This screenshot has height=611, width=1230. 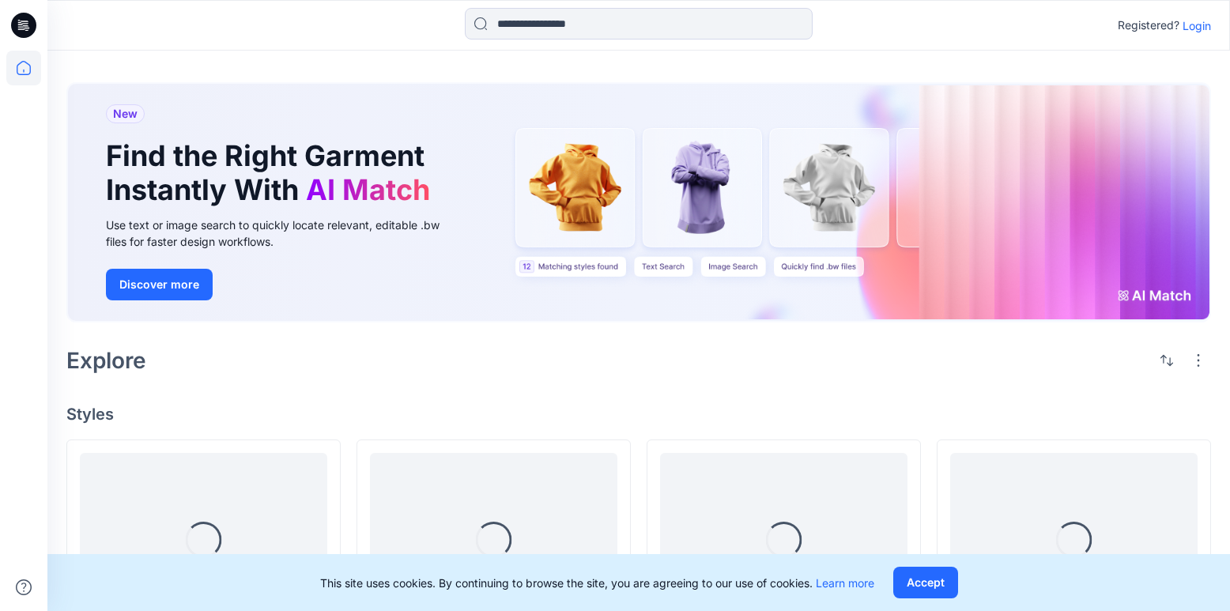 What do you see at coordinates (159, 285) in the screenshot?
I see `a: Discover more` at bounding box center [159, 285].